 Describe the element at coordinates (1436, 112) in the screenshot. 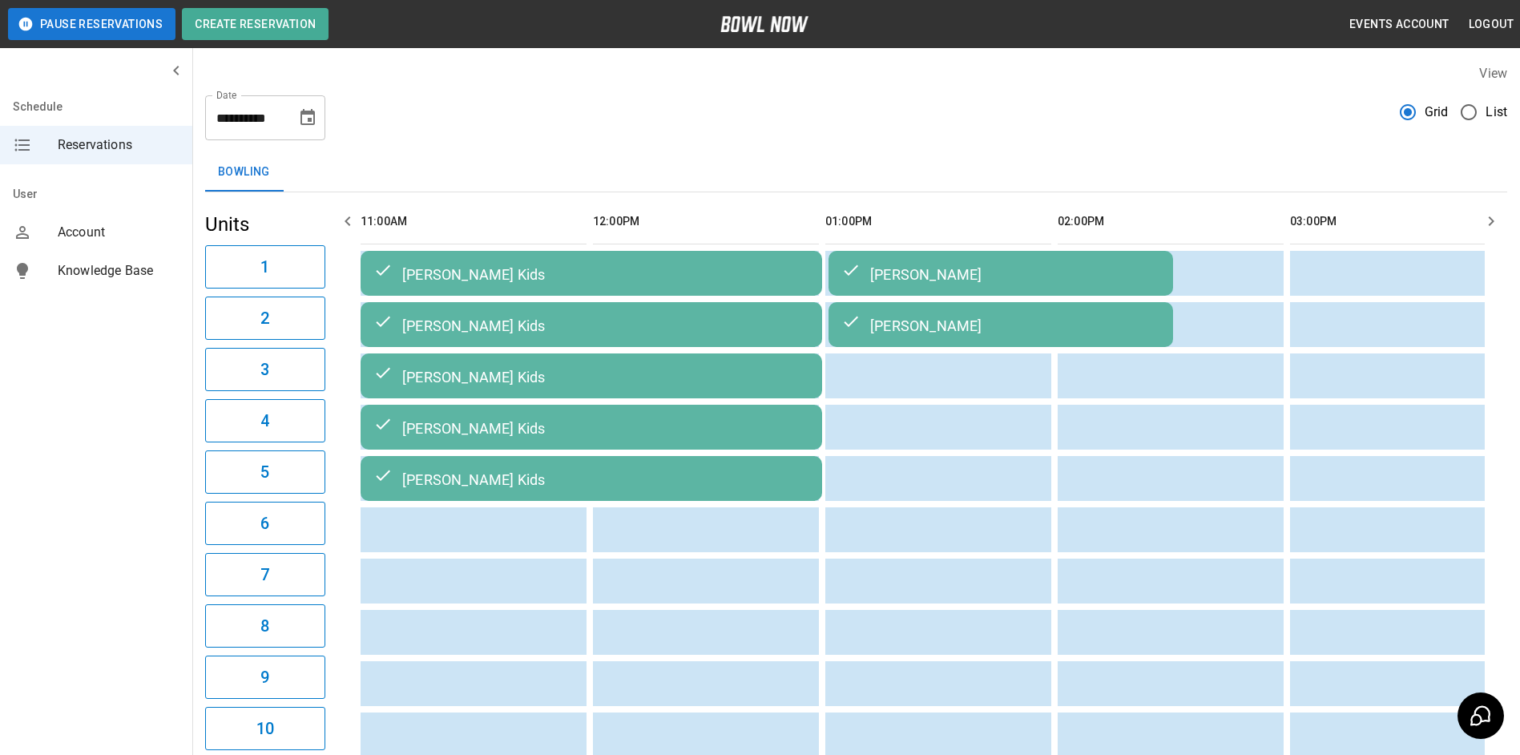

I see `span: Grid` at that location.